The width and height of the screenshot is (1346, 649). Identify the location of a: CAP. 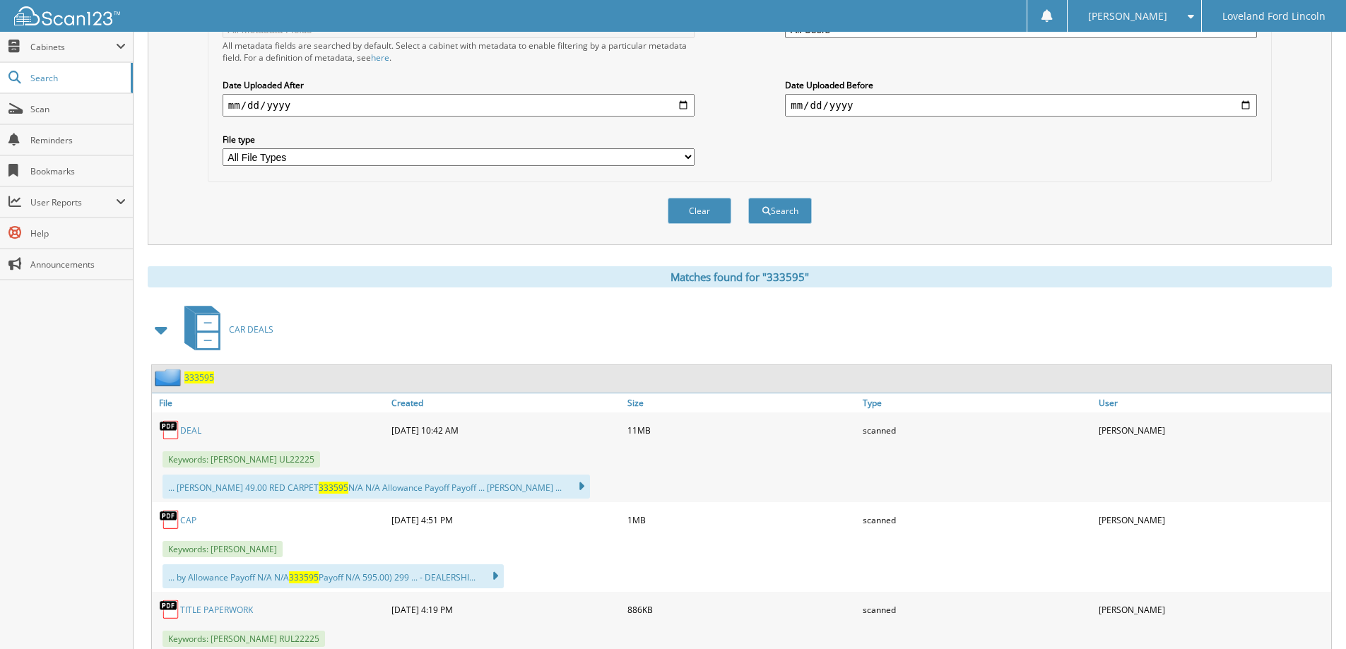
(188, 520).